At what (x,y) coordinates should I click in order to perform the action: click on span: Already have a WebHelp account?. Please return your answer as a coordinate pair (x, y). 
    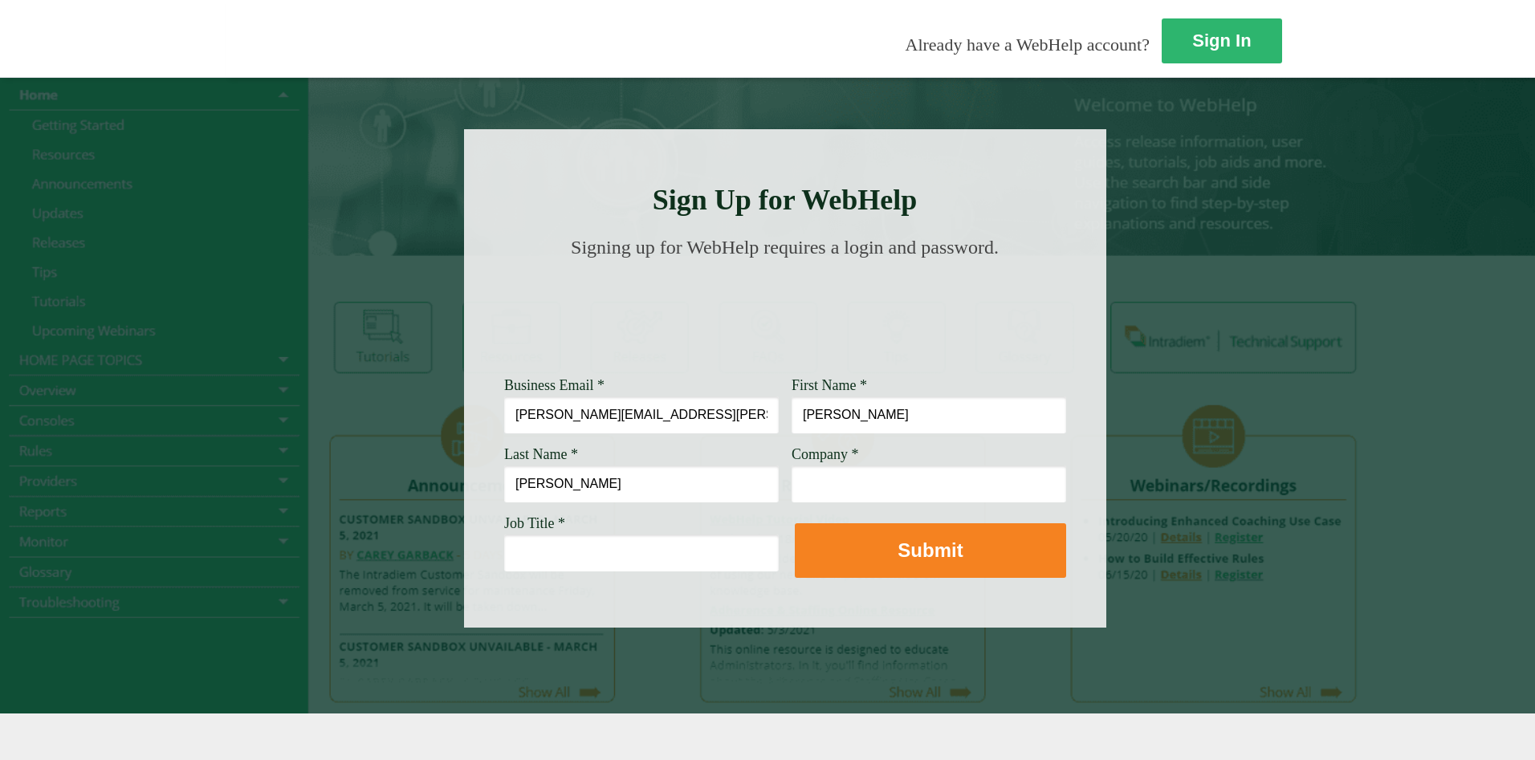
    Looking at the image, I should click on (1028, 44).